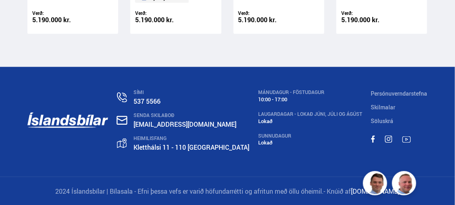  What do you see at coordinates (382, 121) in the screenshot?
I see `a: Söluskrá` at bounding box center [382, 121].